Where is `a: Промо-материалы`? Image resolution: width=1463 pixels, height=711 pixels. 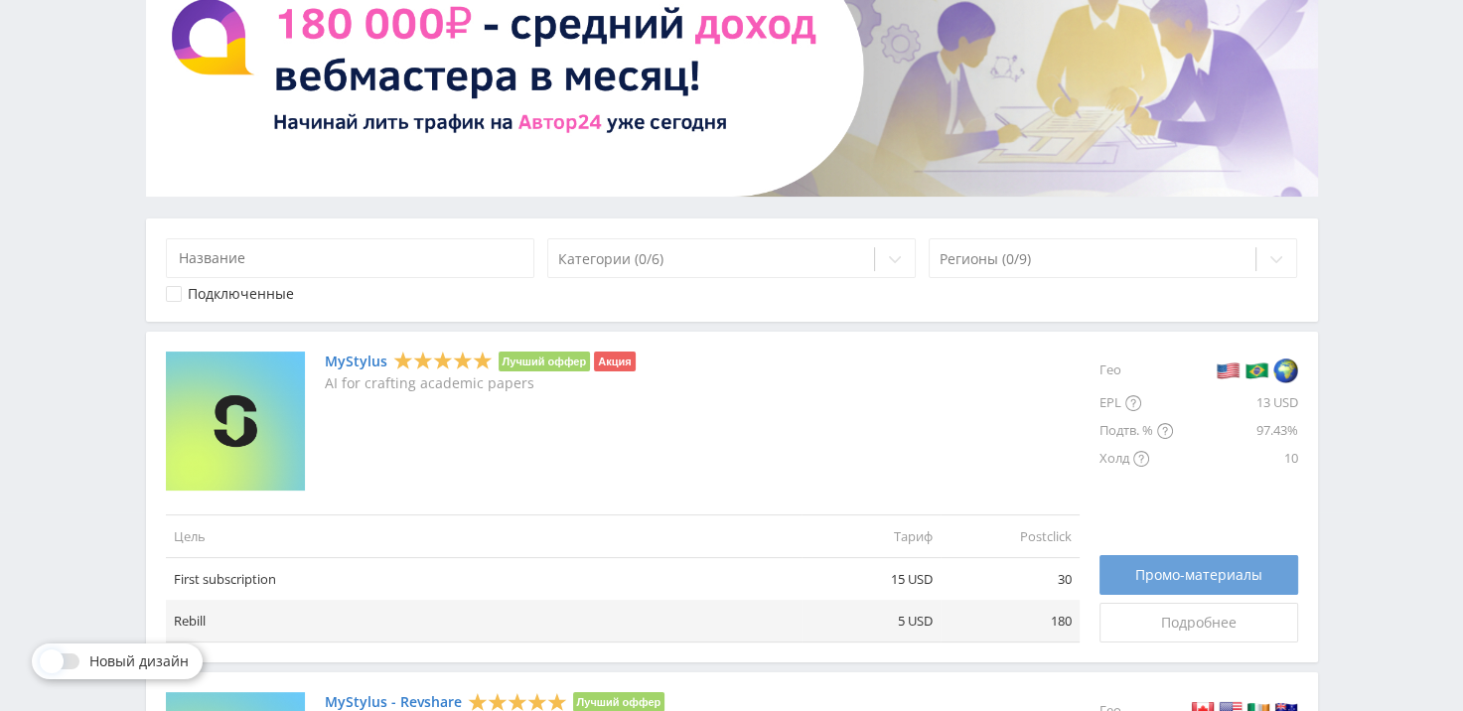
a: Промо-материалы is located at coordinates (1199, 575).